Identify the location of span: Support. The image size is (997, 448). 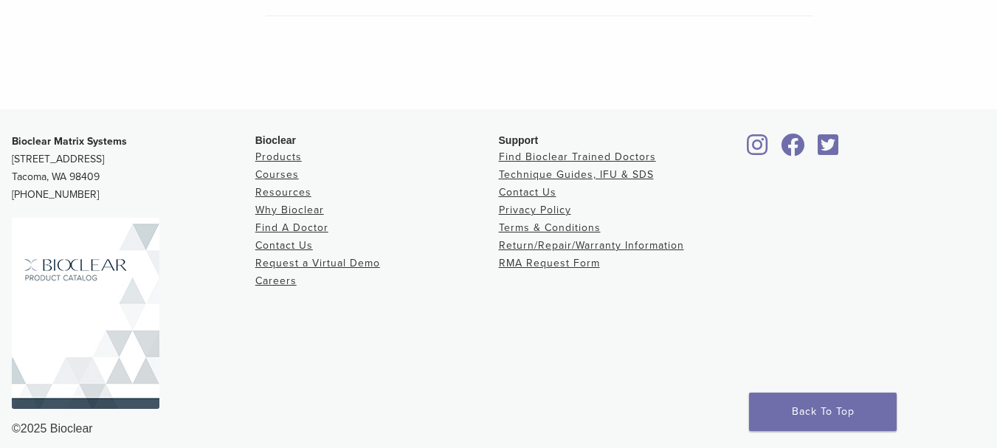
(519, 140).